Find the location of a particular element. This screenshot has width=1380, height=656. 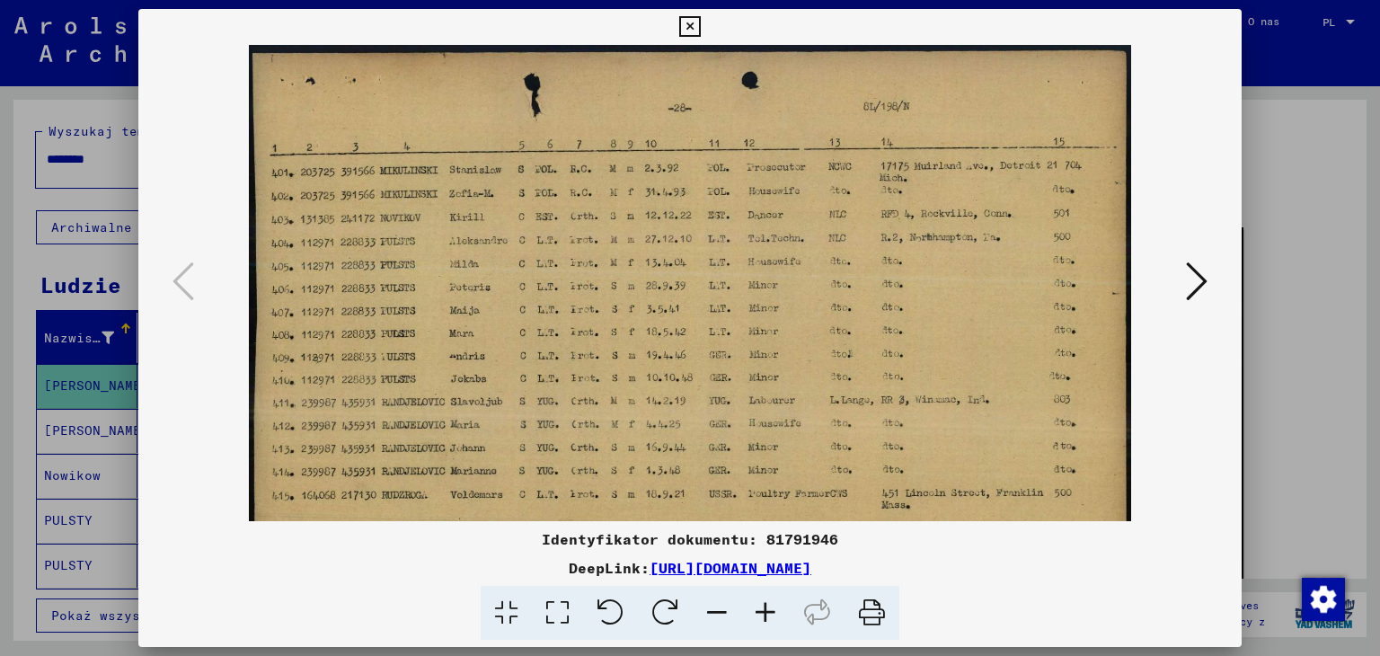

img: 001.jpg is located at coordinates (690, 328).